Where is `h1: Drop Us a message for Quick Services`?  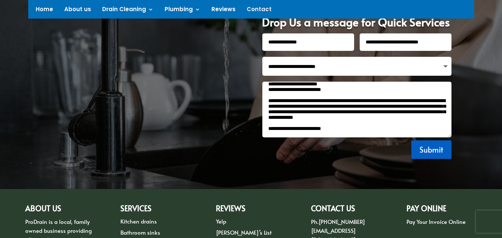 h1: Drop Us a message for Quick Services is located at coordinates (356, 25).